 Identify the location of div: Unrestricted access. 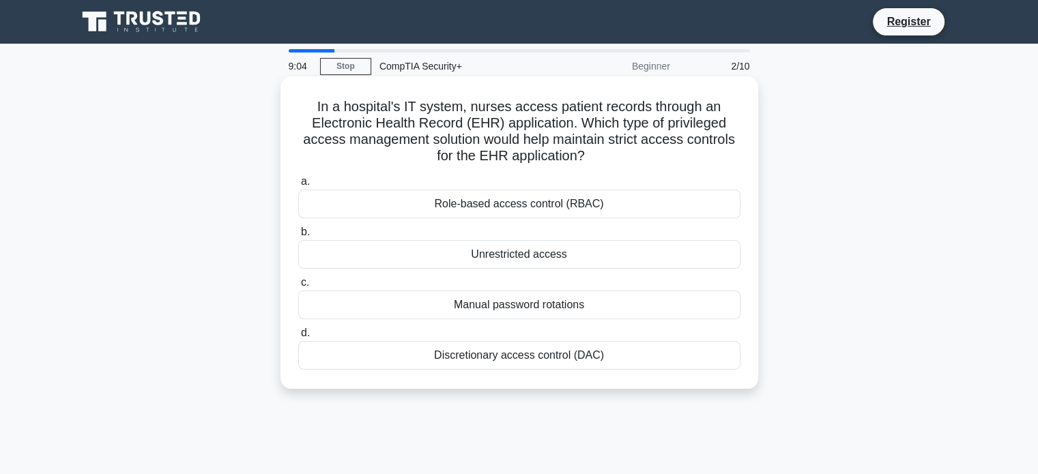
(519, 255).